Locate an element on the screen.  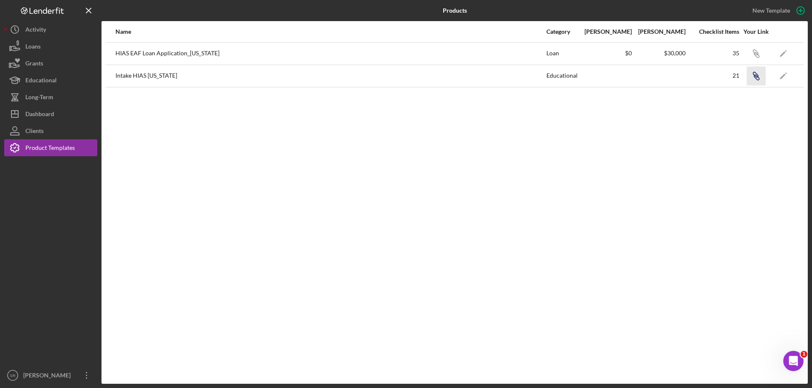
div: Loans is located at coordinates (33, 47).